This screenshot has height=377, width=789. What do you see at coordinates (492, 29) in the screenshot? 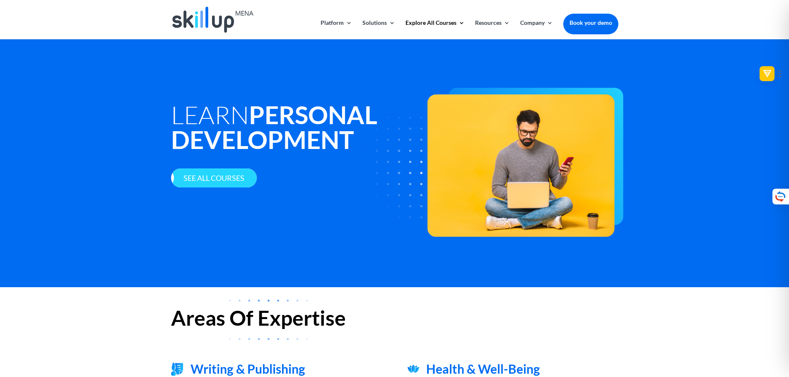
I see `a: Resources` at bounding box center [492, 29].